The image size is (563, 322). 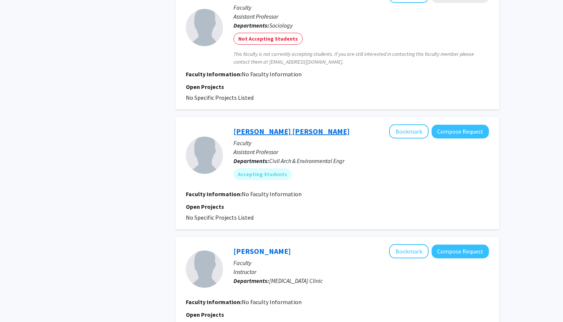 I want to click on button: Add Amanda Carneiro Marques to Bookmarks, so click(x=409, y=131).